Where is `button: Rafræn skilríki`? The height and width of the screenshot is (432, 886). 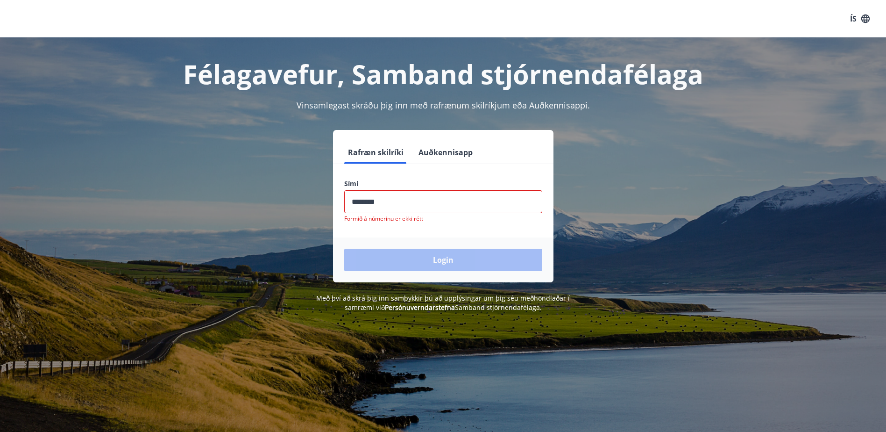
button: Rafræn skilríki is located at coordinates (376, 152).